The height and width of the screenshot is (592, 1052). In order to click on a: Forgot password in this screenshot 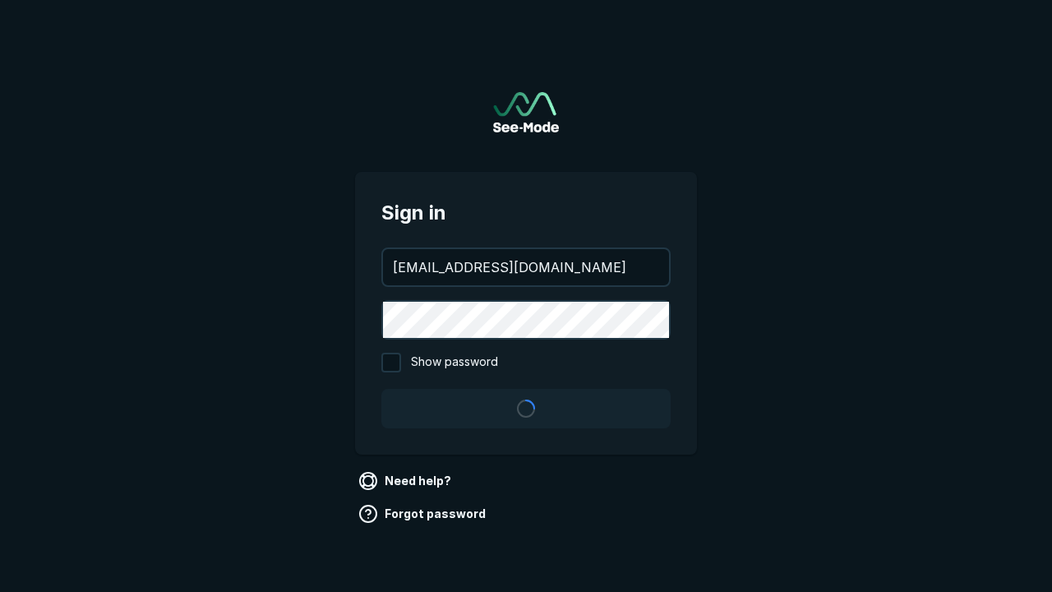, I will do `click(423, 514)`.